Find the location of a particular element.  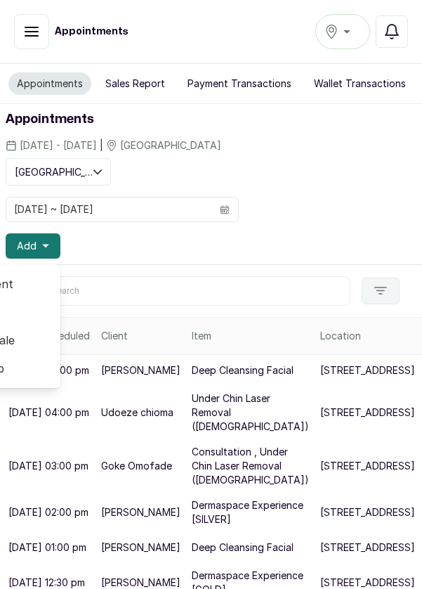

p: Udoeze chioma is located at coordinates (137, 412).